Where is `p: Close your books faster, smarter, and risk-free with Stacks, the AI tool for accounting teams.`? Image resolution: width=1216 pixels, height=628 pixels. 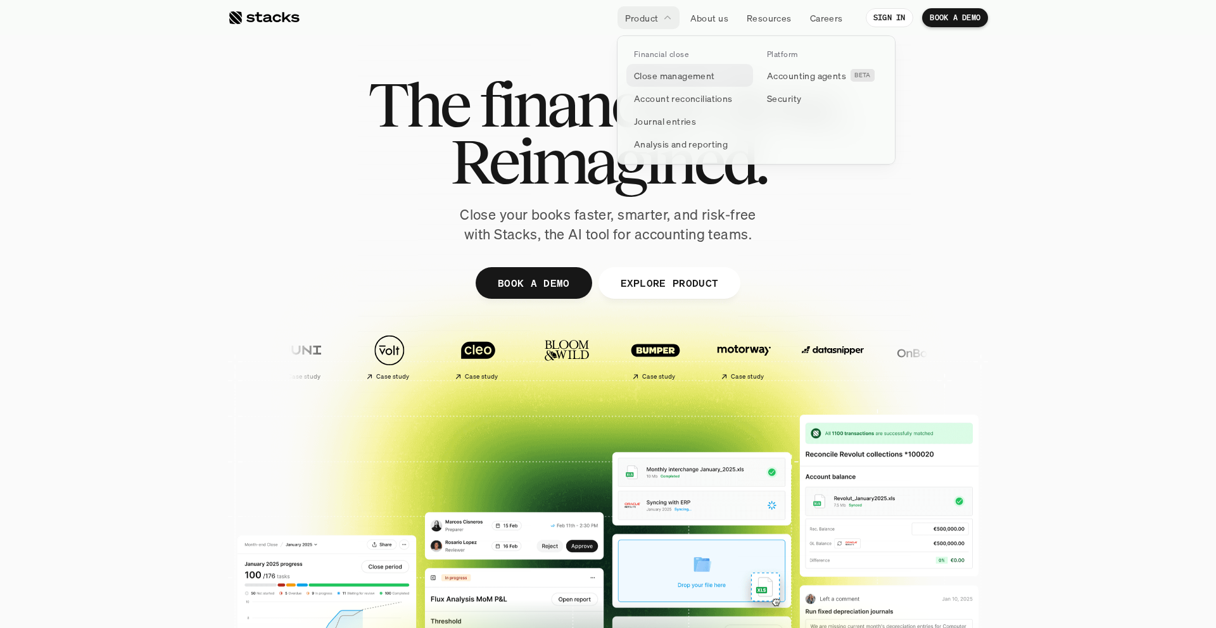 p: Close your books faster, smarter, and risk-free with Stacks, the AI tool for accounting teams. is located at coordinates (608, 225).